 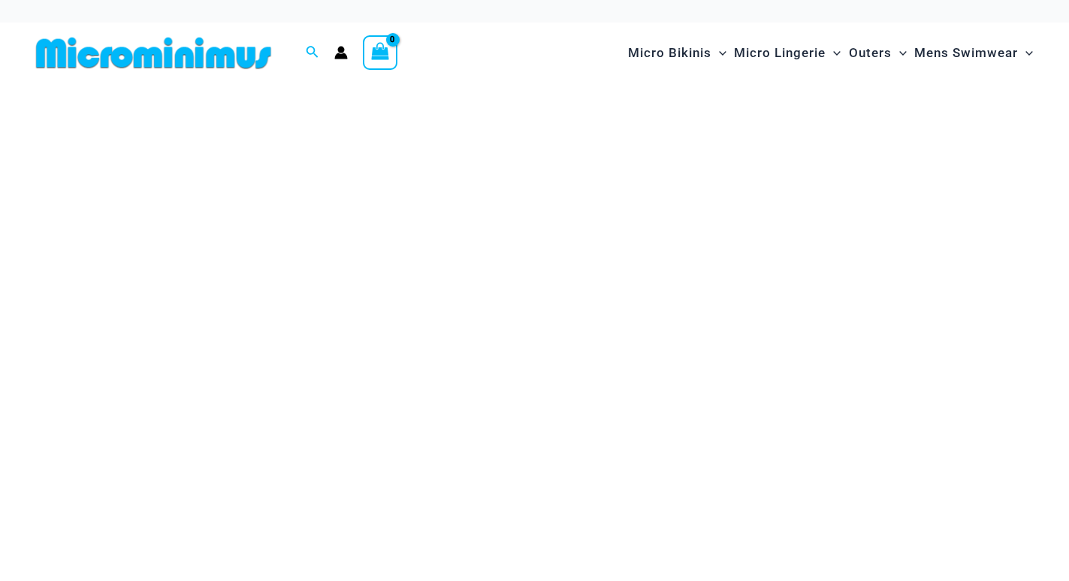 What do you see at coordinates (380, 53) in the screenshot?
I see `a: View Shopping Cart, empty` at bounding box center [380, 53].